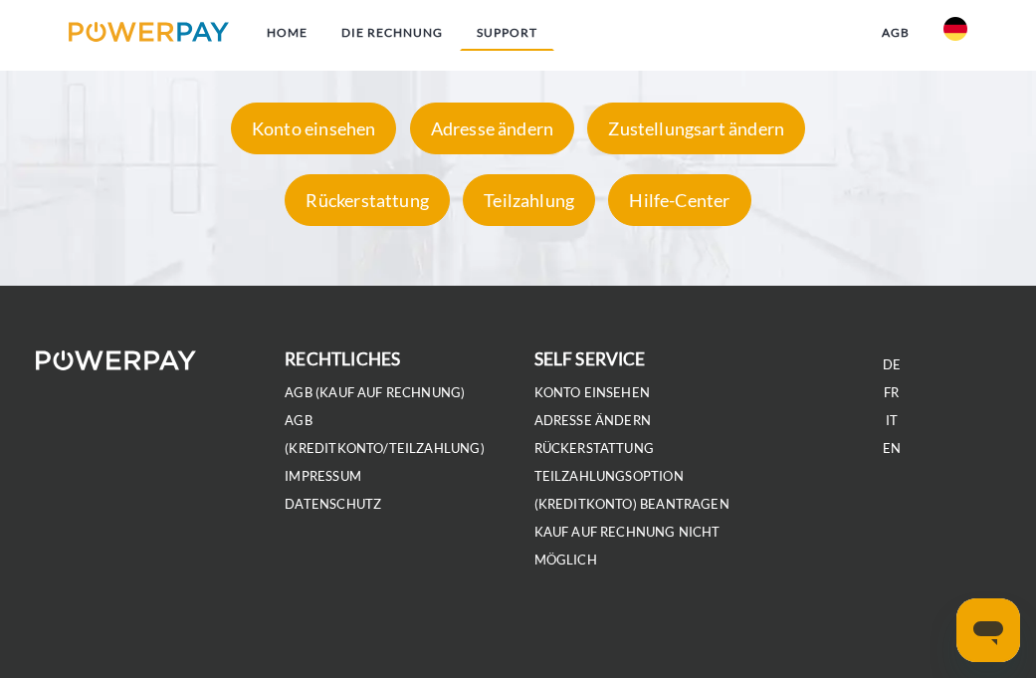 This screenshot has width=1036, height=678. I want to click on a: AGB (Kauf auf Rechnung), so click(374, 392).